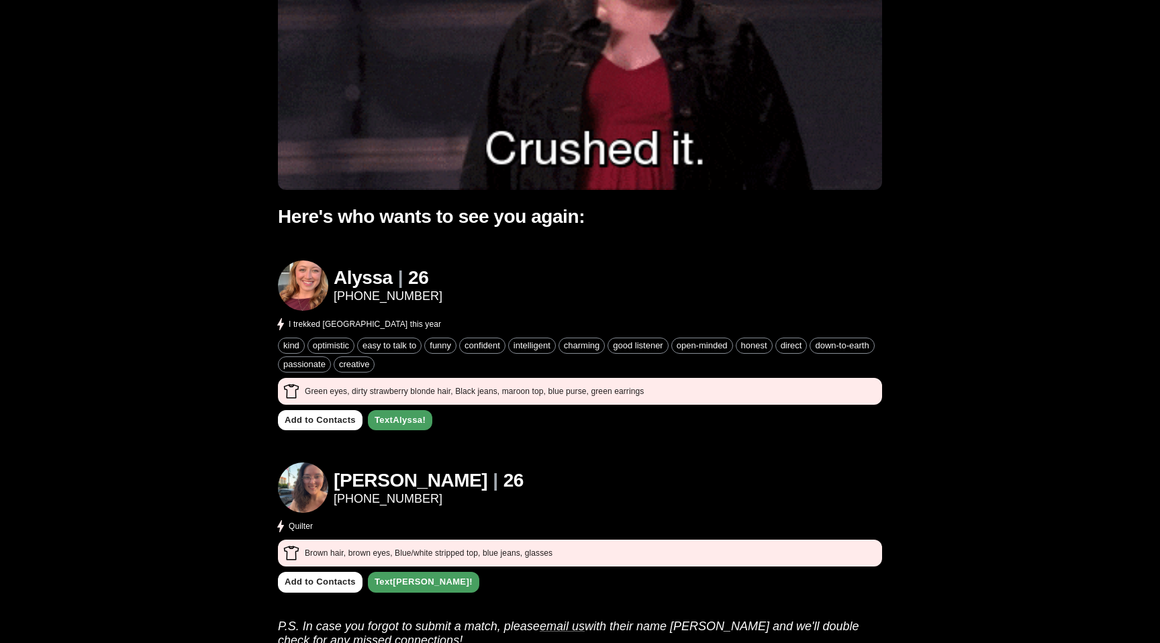 Image resolution: width=1160 pixels, height=643 pixels. Describe the element at coordinates (303, 487) in the screenshot. I see `img: Liz` at that location.